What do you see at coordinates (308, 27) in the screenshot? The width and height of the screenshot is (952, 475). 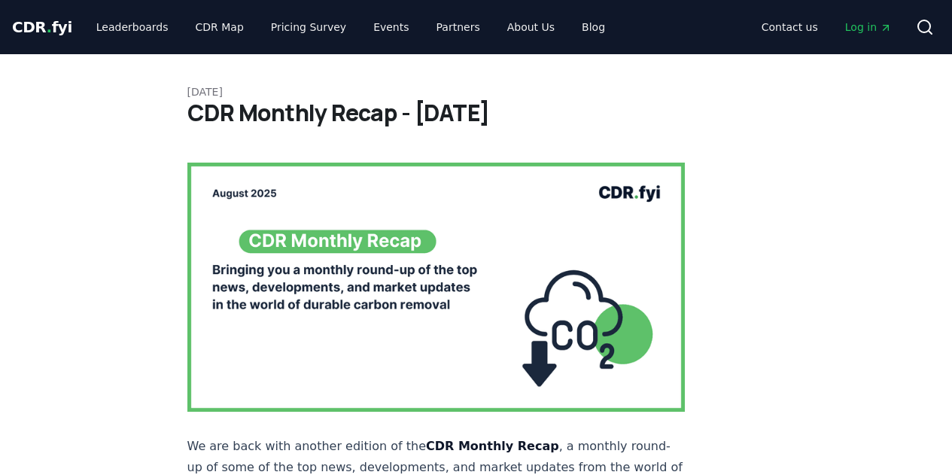 I see `a: Pricing Survey` at bounding box center [308, 27].